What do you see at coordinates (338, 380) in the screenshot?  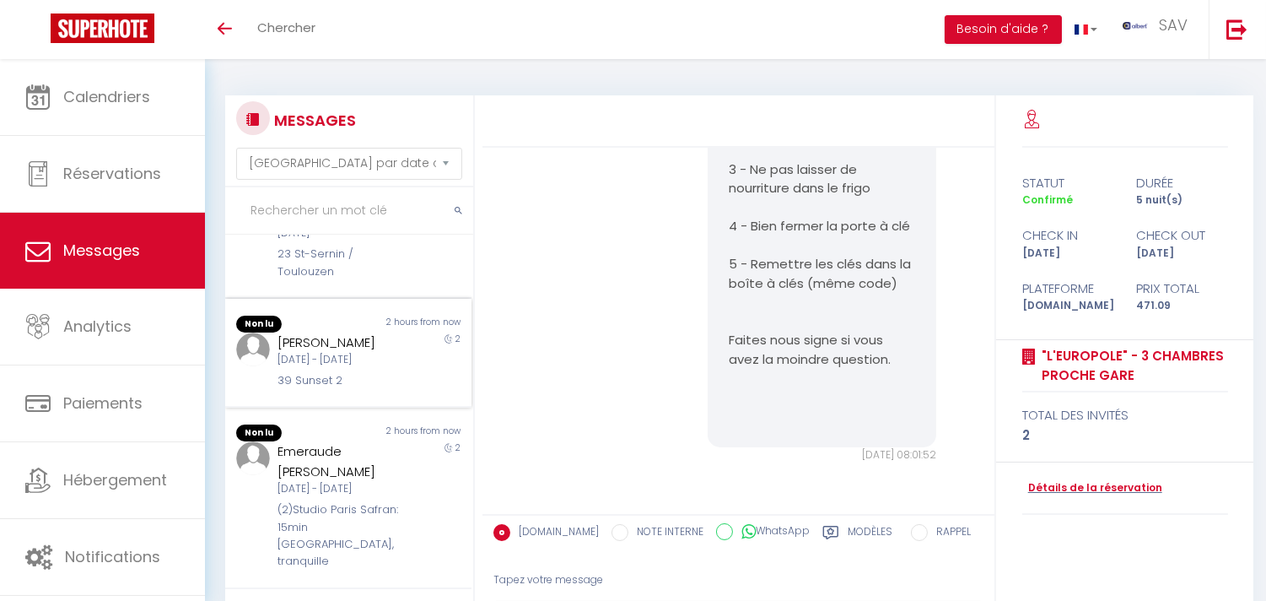 I see `div: 39 Sunset 2` at bounding box center [338, 380].